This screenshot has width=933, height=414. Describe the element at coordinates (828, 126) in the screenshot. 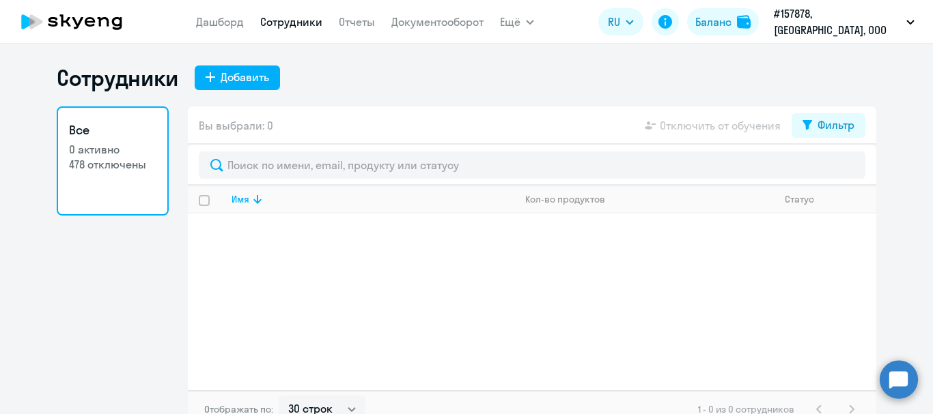

I see `button: Фильтр` at that location.